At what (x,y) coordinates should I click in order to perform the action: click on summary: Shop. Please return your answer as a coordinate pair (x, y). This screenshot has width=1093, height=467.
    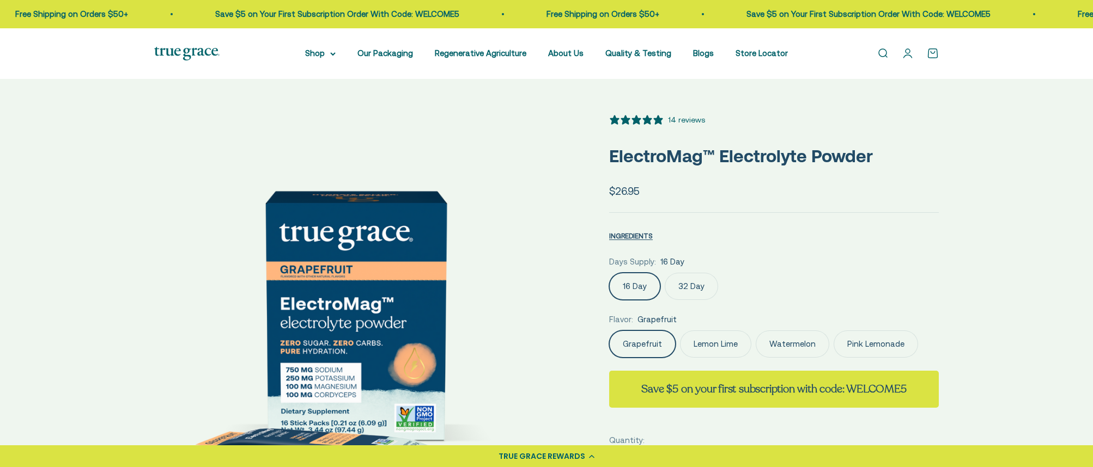
    Looking at the image, I should click on (320, 53).